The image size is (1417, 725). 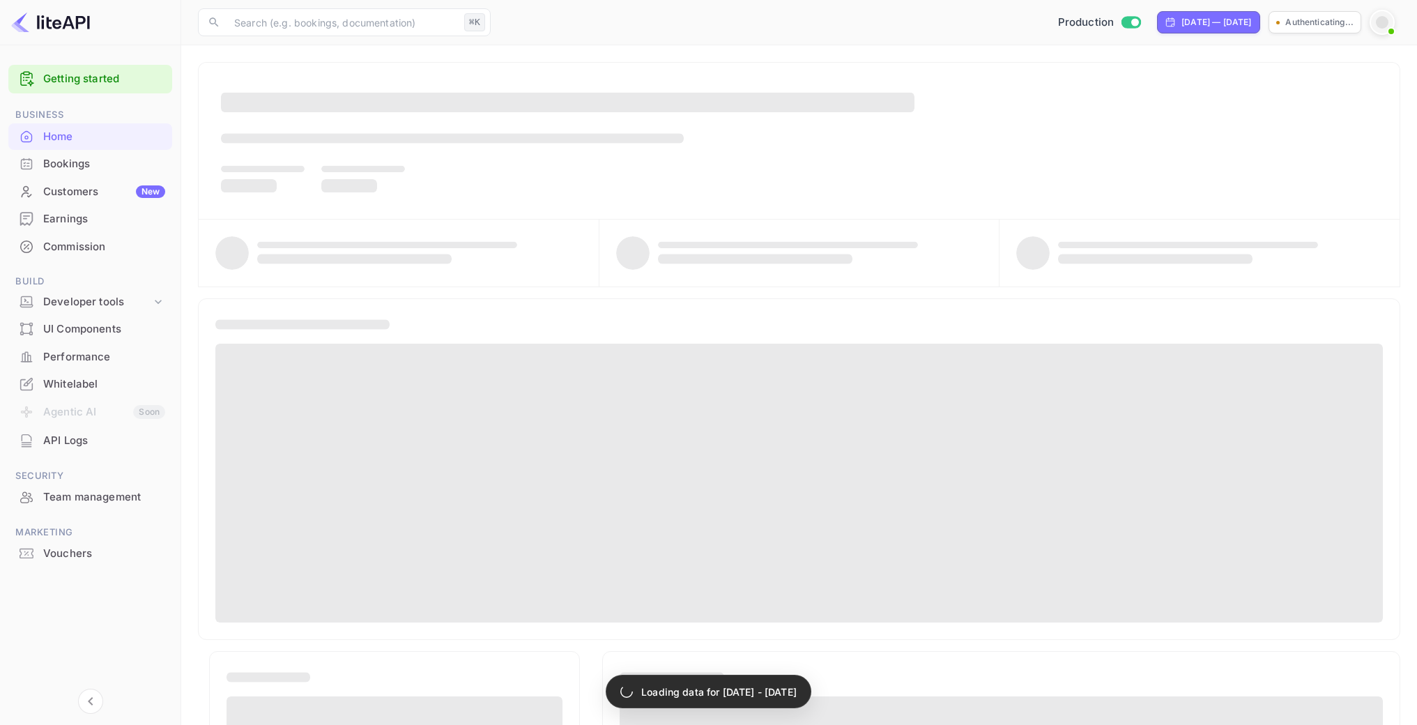 I want to click on span: Marketing, so click(x=90, y=532).